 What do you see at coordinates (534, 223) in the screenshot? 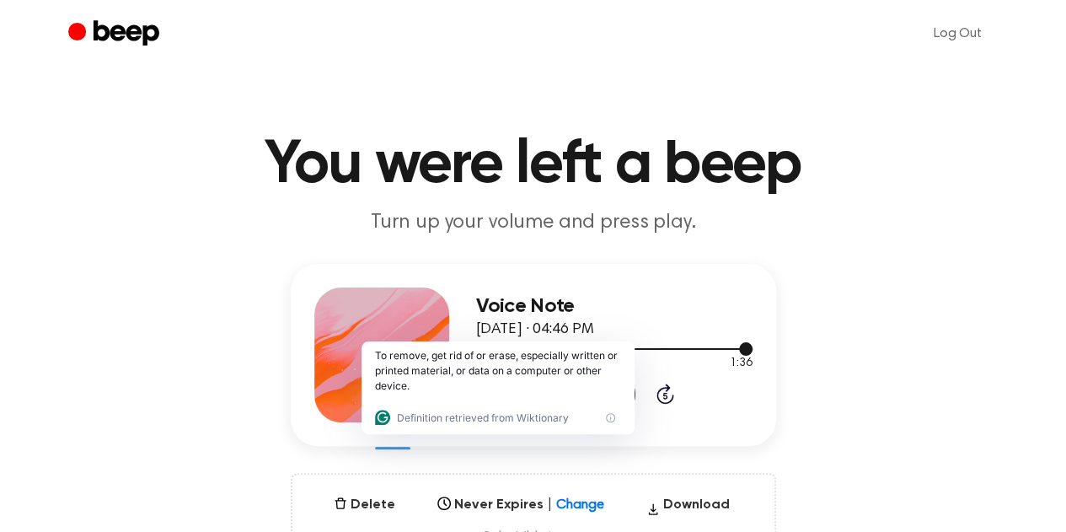
I see `p: Turn up your volume and press play.` at bounding box center [534, 223].